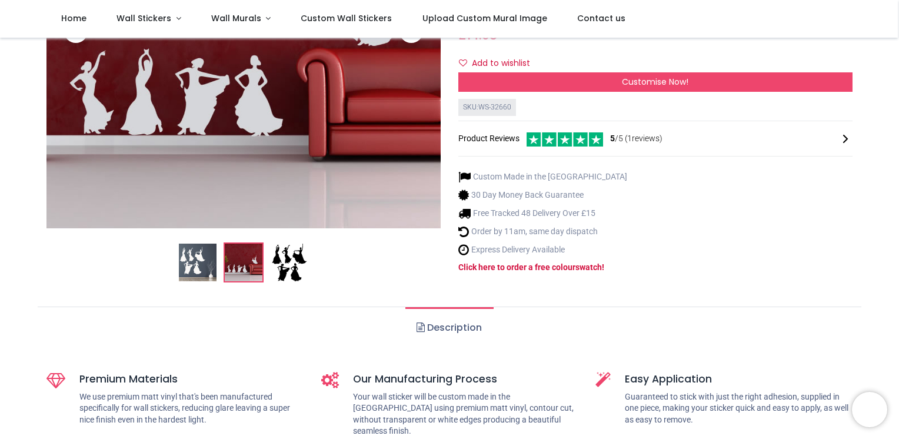 Image resolution: width=899 pixels, height=439 pixels. Describe the element at coordinates (542, 195) in the screenshot. I see `li: 30 Day Money Back Guarantee` at that location.